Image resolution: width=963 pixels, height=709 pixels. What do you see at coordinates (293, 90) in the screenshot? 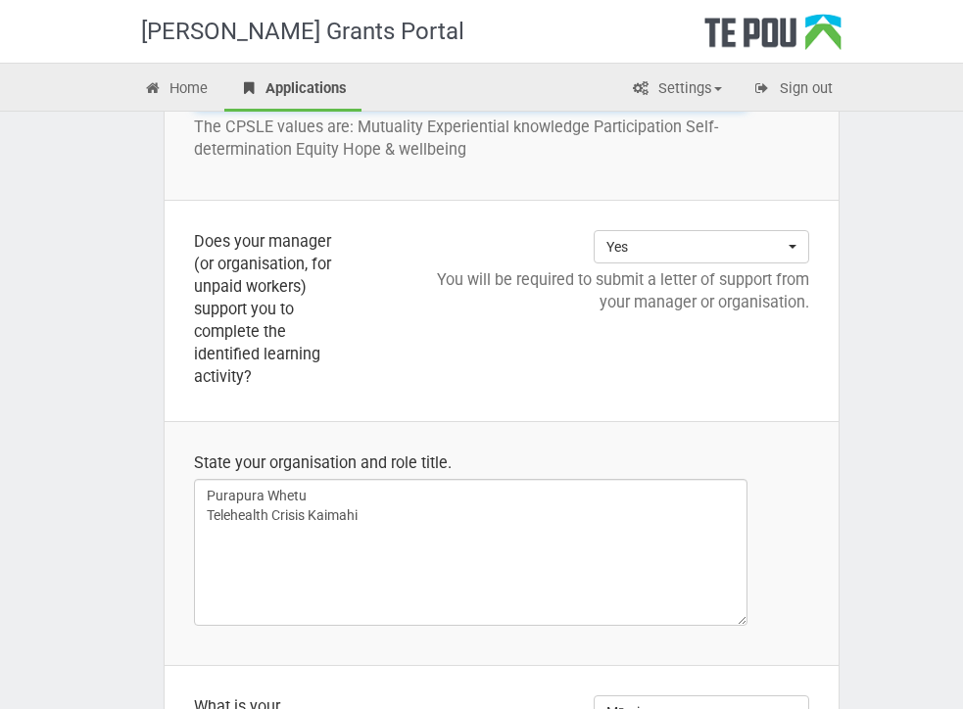
I see `a: Applications` at bounding box center [293, 90].